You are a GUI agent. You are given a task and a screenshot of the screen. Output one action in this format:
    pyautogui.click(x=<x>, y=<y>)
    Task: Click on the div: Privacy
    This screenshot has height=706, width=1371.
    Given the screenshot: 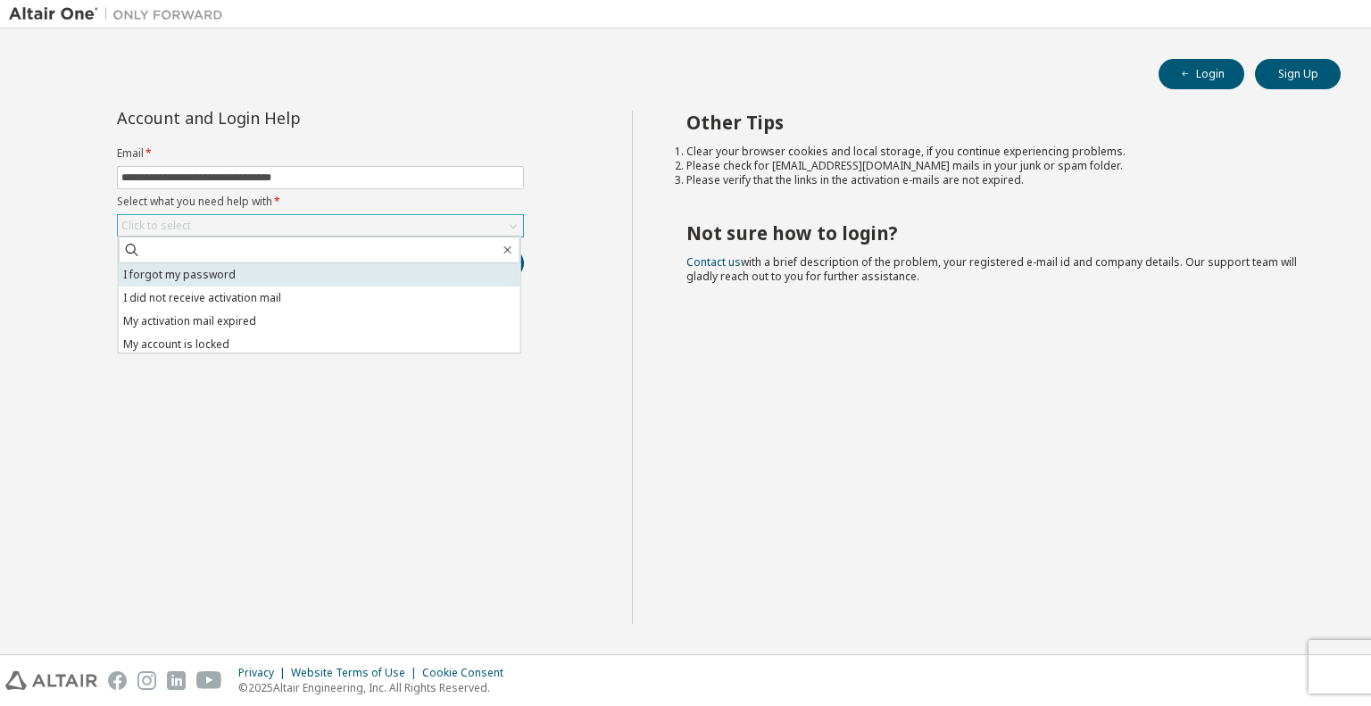 What is the action you would take?
    pyautogui.click(x=264, y=673)
    